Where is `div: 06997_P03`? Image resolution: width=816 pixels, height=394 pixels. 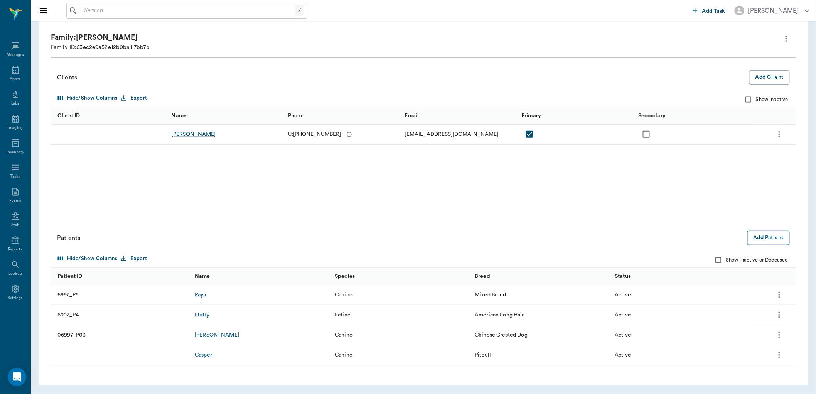
div: 06997_P03 is located at coordinates (71, 335).